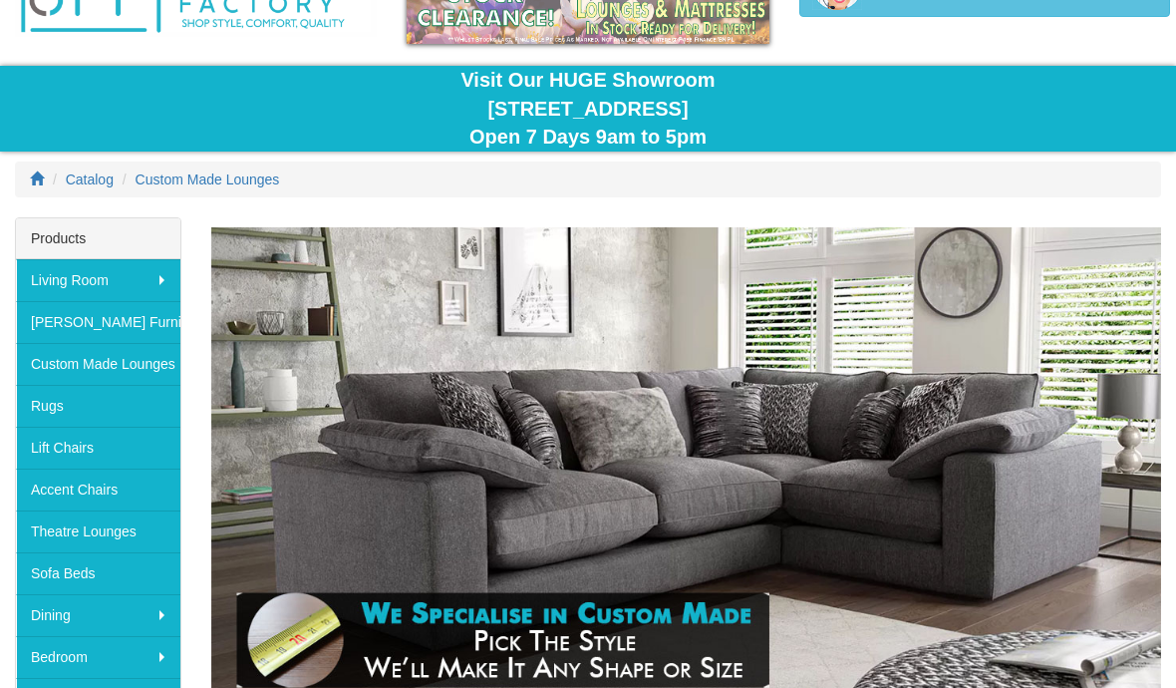 This screenshot has width=1176, height=688. I want to click on a: Sofa Beds, so click(98, 573).